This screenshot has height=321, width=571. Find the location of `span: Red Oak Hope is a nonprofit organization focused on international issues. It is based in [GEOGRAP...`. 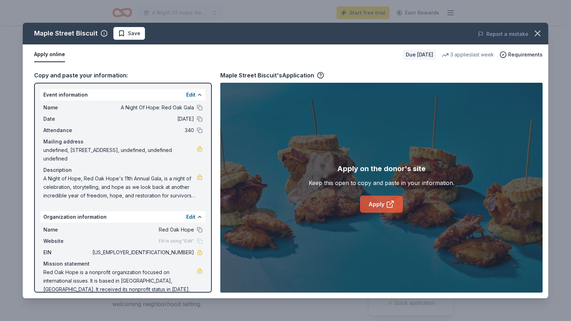

span: Red Oak Hope is a nonprofit organization focused on international issues. It is based in [GEOGRAP... is located at coordinates (120, 281).